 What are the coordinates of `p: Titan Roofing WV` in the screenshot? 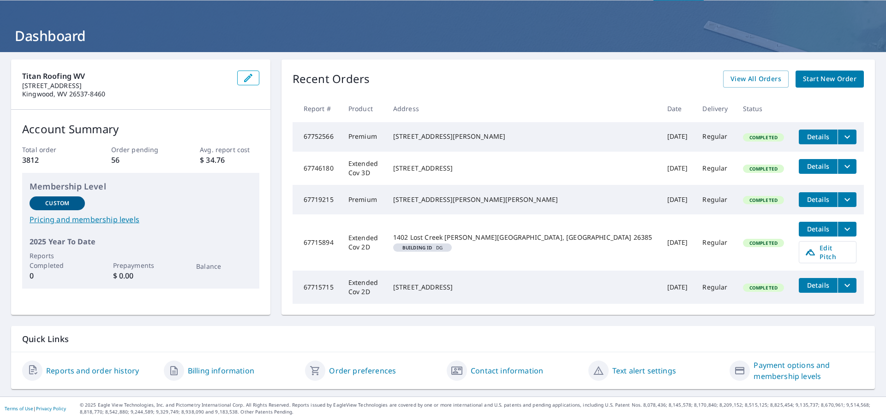 It's located at (126, 76).